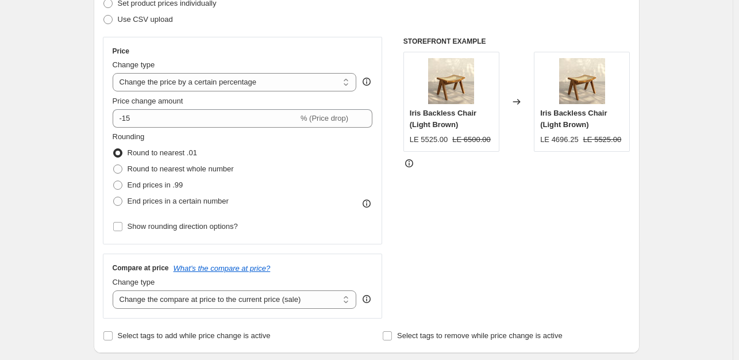  What do you see at coordinates (181, 168) in the screenshot?
I see `span: Round to nearest whole number` at bounding box center [181, 168].